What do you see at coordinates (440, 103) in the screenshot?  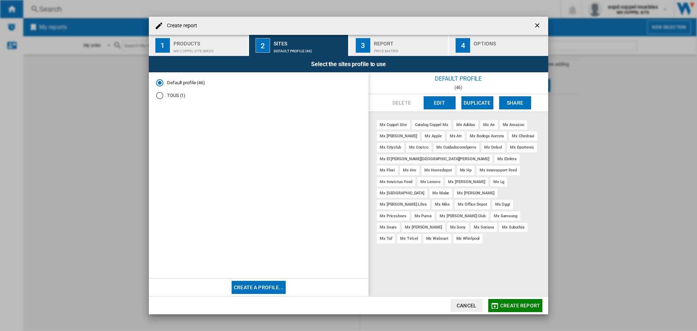 I see `button: Edit` at bounding box center [440, 103].